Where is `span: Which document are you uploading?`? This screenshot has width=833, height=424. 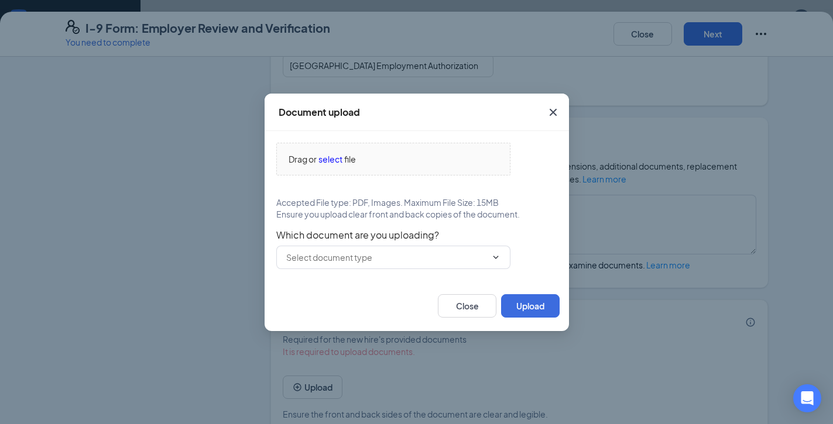
span: Which document are you uploading? is located at coordinates (417, 235).